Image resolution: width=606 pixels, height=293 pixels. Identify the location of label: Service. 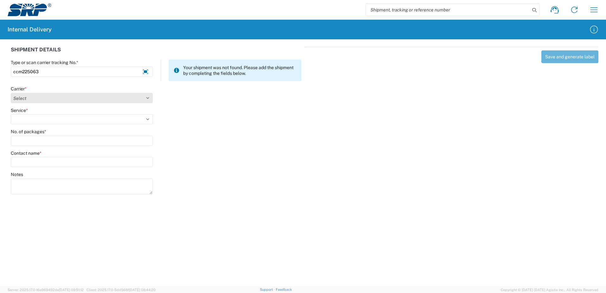
(19, 110).